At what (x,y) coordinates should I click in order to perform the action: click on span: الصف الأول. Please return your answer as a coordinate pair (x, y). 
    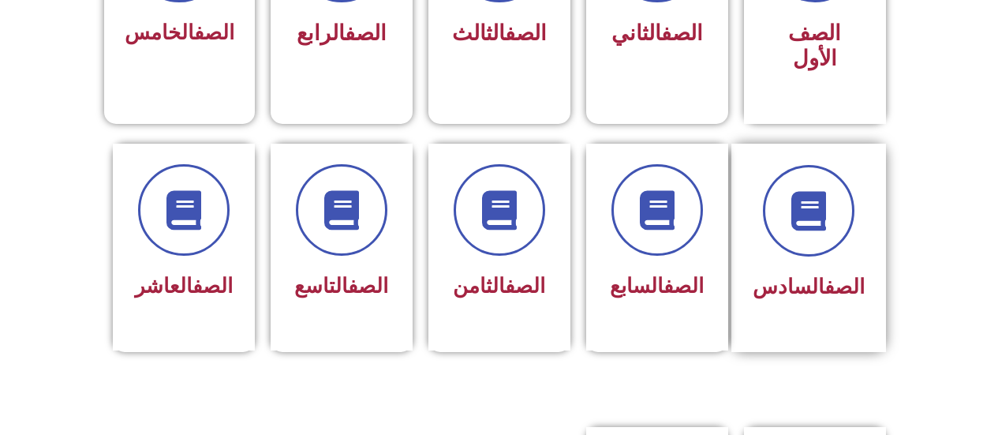
    Looking at the image, I should click on (814, 46).